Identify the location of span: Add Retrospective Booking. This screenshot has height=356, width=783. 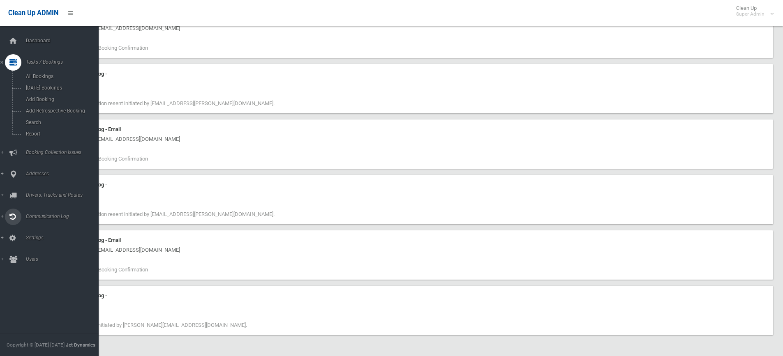
(60, 111).